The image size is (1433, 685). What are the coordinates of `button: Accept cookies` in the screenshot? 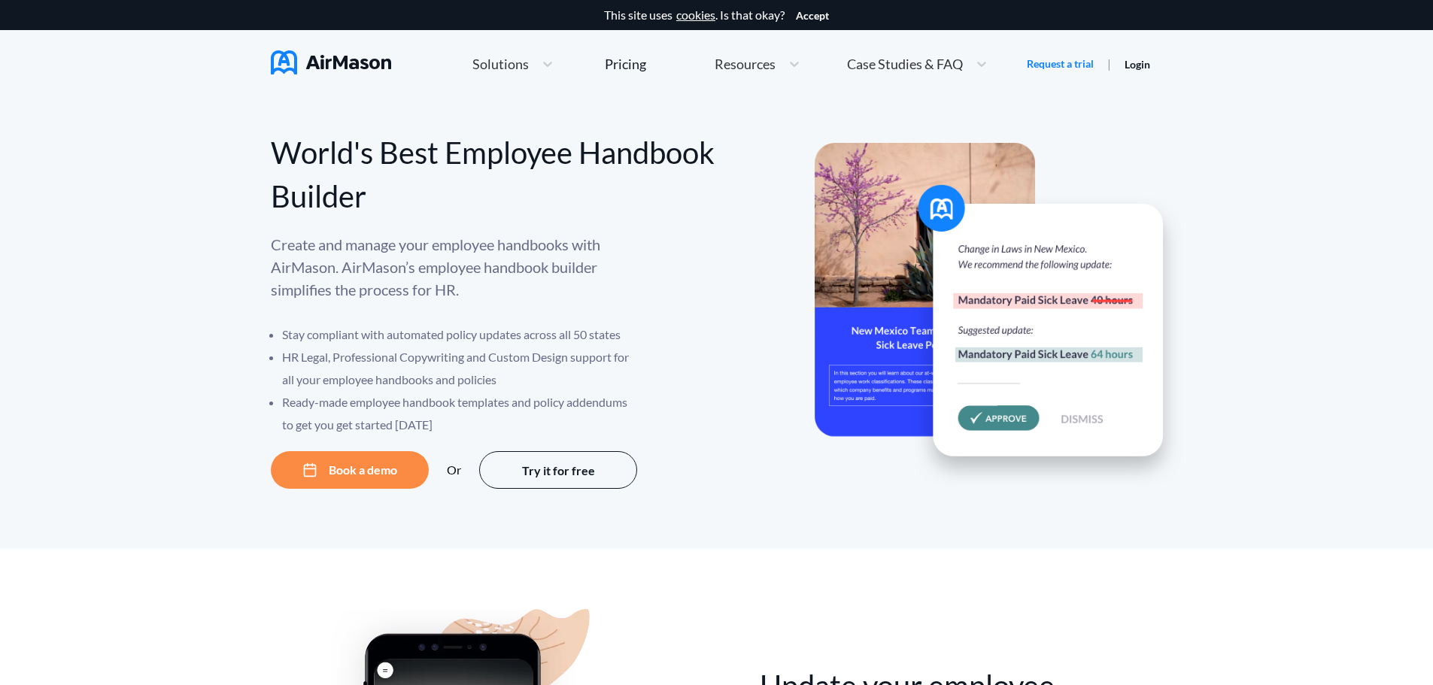 It's located at (813, 16).